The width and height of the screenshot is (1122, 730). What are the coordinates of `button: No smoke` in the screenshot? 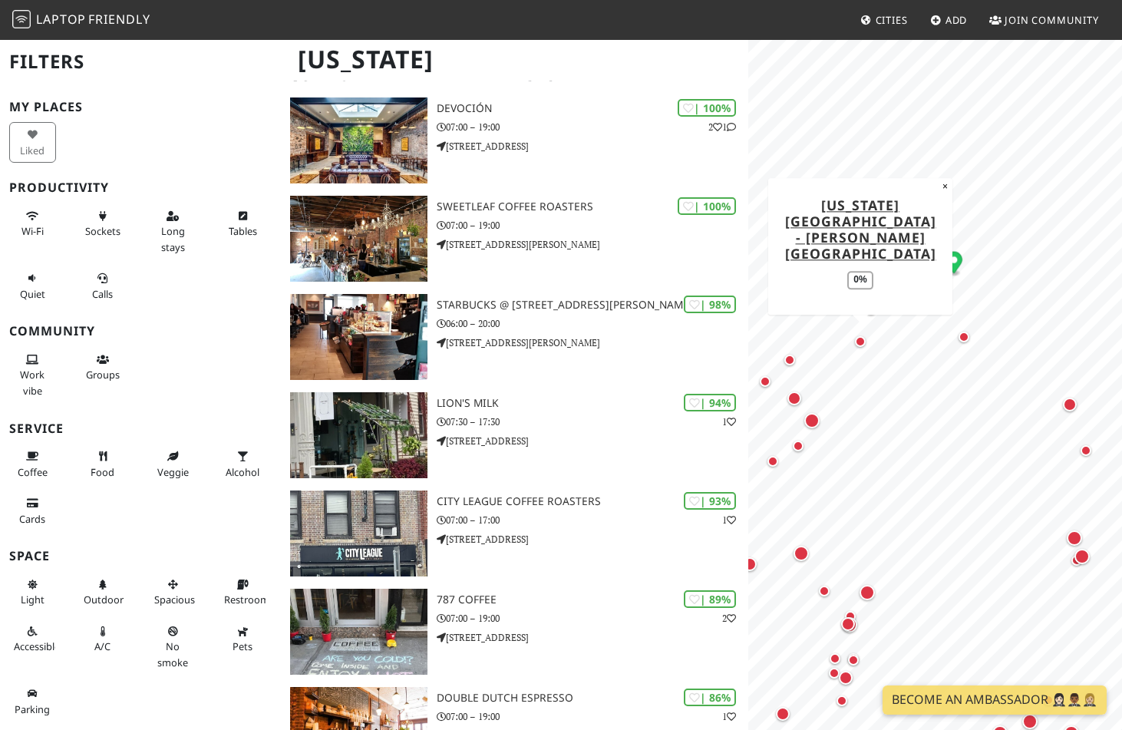 It's located at (173, 646).